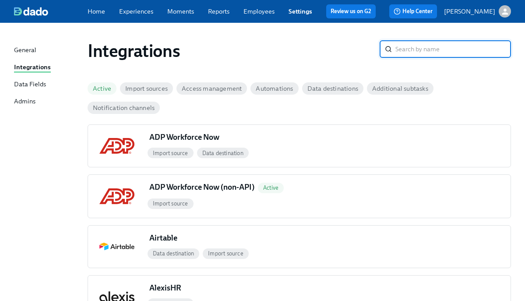 The height and width of the screenshot is (301, 525). I want to click on a: Reports, so click(218, 11).